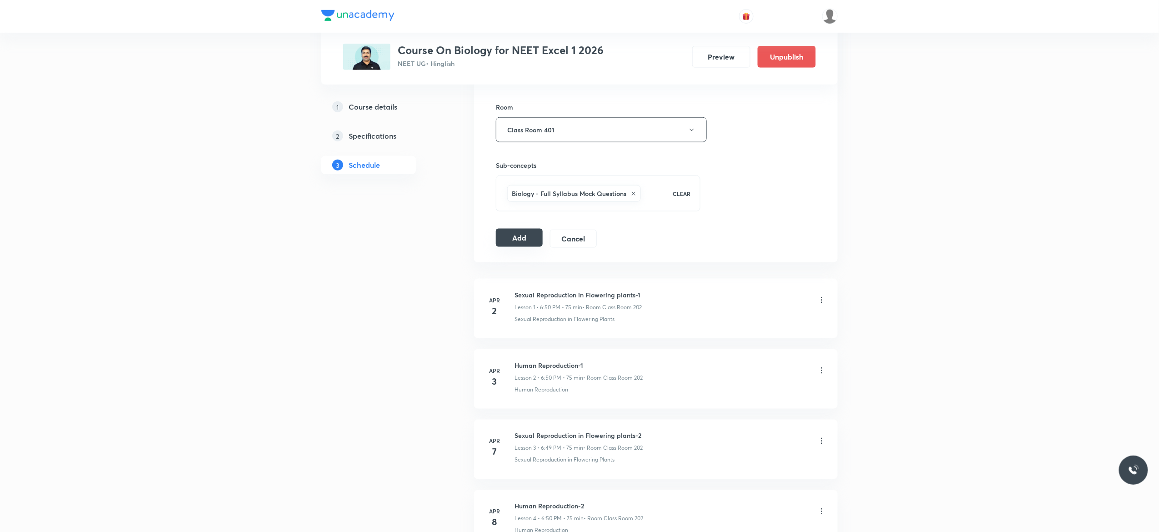 The image size is (1159, 532). Describe the element at coordinates (786, 57) in the screenshot. I see `button: Unpublish` at that location.